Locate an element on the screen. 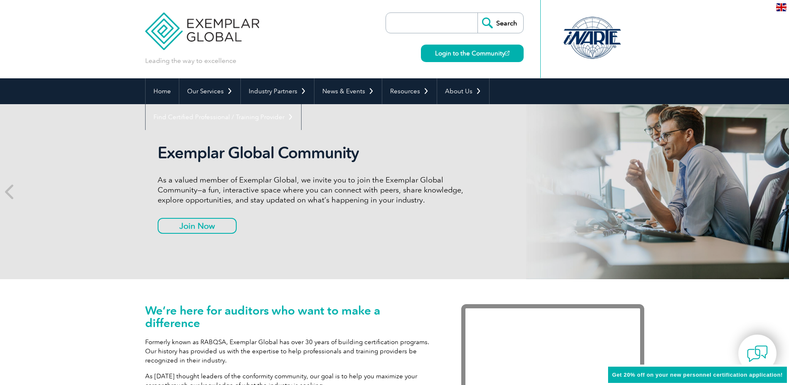  input: Search is located at coordinates (501, 23).